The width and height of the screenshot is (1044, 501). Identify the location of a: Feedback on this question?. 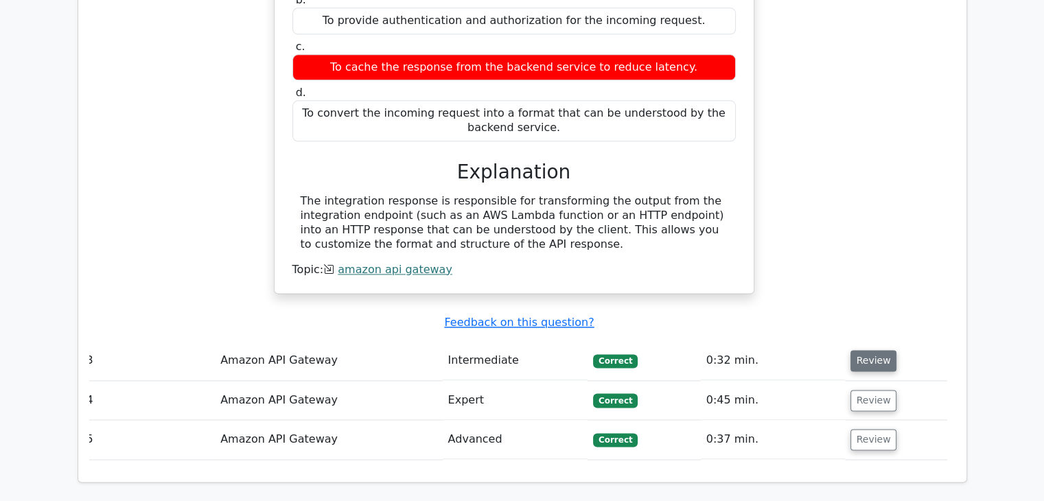
(519, 322).